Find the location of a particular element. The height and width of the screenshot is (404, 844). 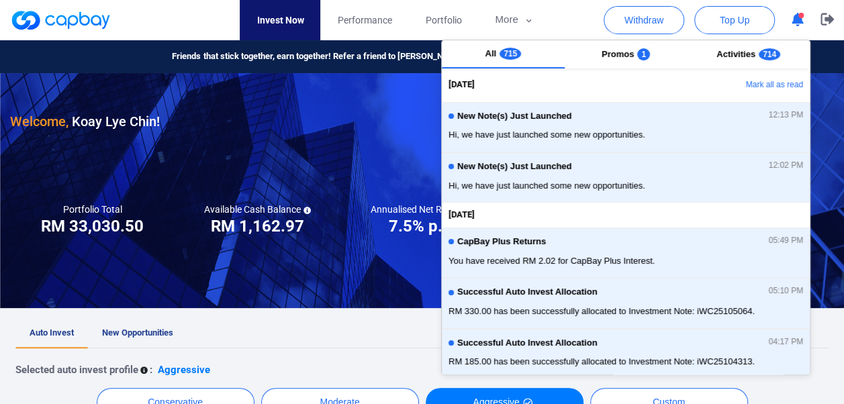

span: All is located at coordinates (491, 53).